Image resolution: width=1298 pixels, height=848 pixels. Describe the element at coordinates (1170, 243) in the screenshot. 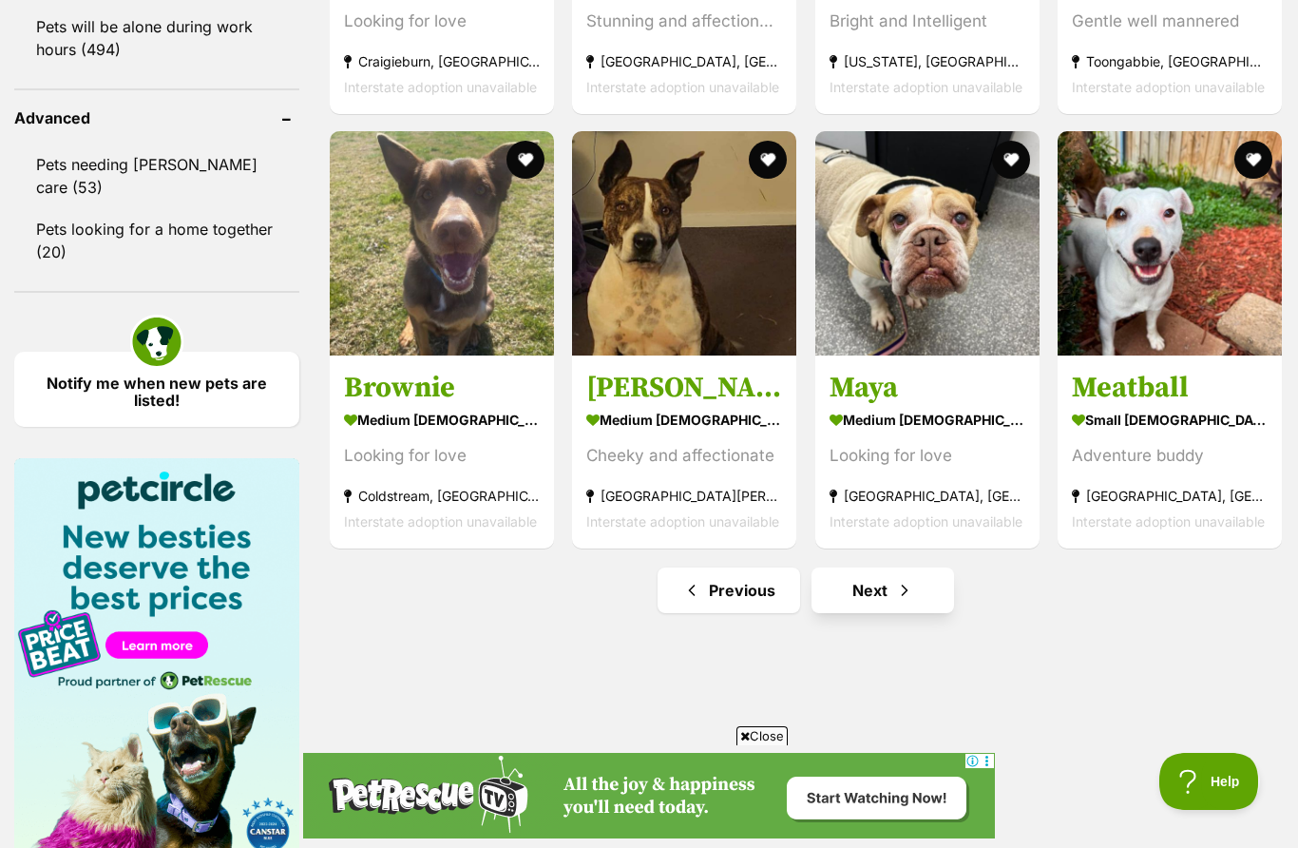

I see `img: Meatball - Jack Russell Terrier Dog` at that location.